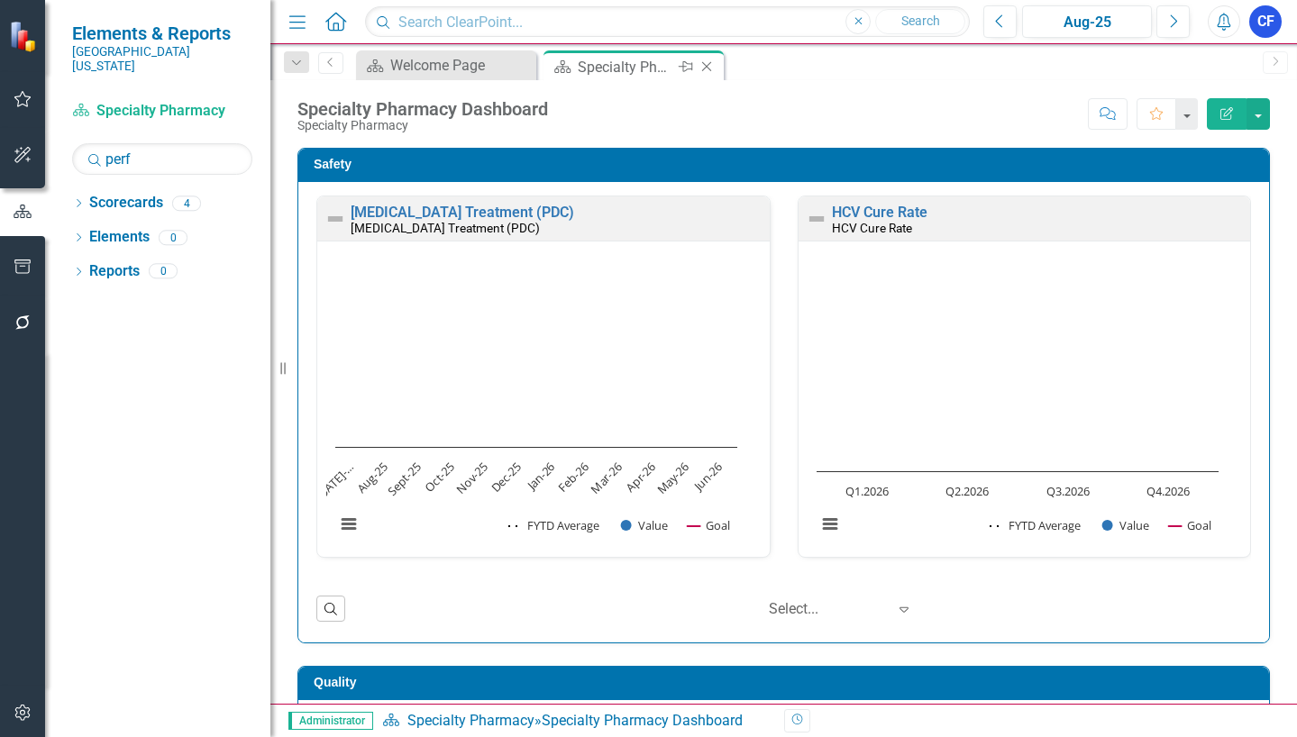  Describe the element at coordinates (1265, 22) in the screenshot. I see `div: CF` at that location.